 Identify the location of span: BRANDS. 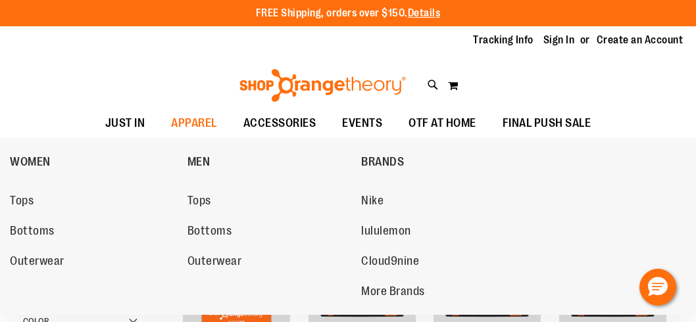
(382, 163).